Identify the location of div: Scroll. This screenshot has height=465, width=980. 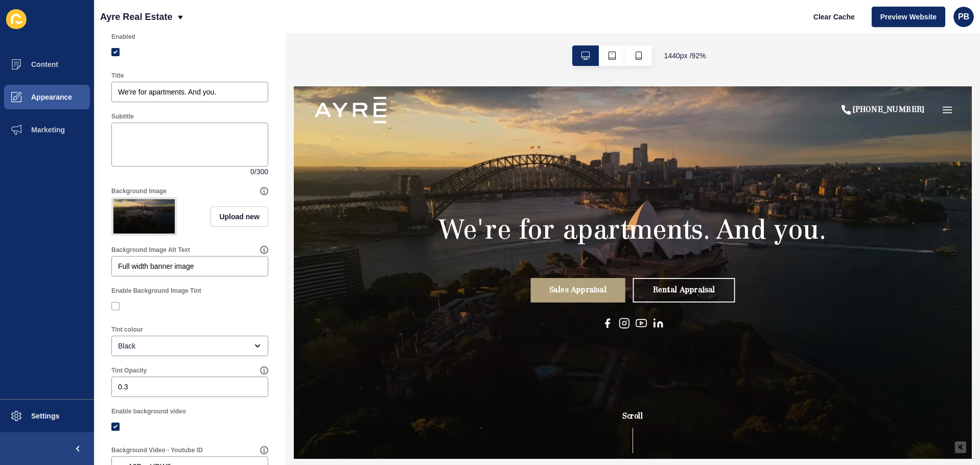
(368, 375).